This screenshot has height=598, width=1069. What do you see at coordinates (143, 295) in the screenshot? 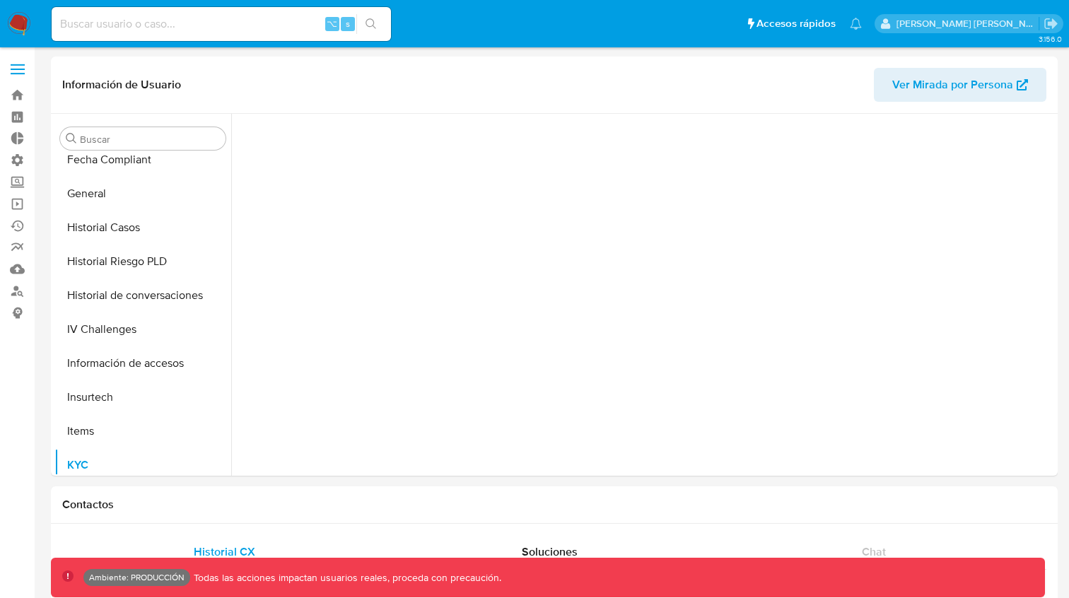
I see `button: Historial de conversaciones` at bounding box center [143, 295].